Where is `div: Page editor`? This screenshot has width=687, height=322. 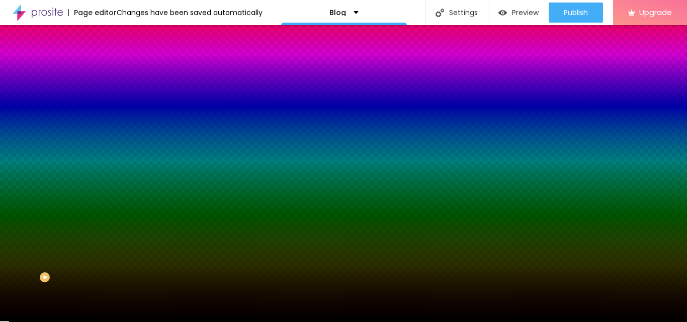
div: Page editor is located at coordinates (92, 13).